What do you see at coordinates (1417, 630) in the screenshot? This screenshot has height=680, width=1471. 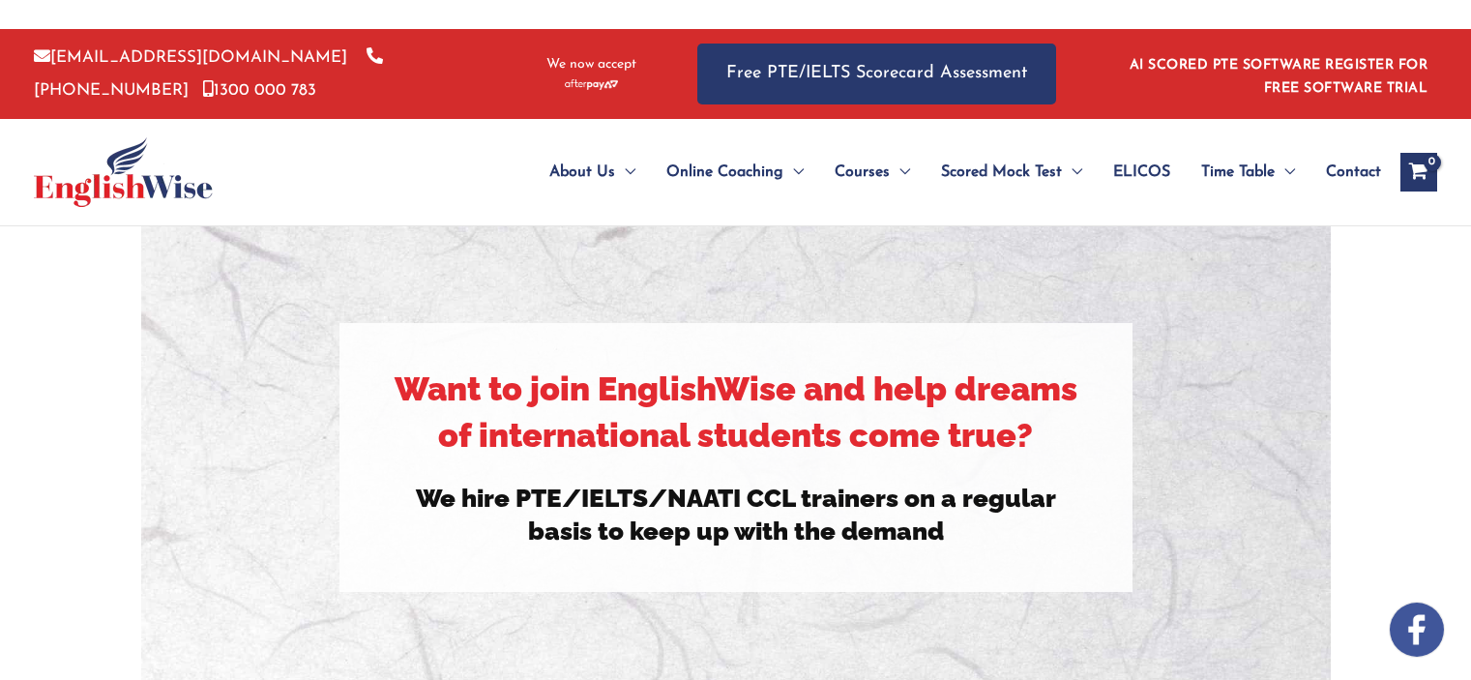 I see `img: white-facebook.png` at bounding box center [1417, 630].